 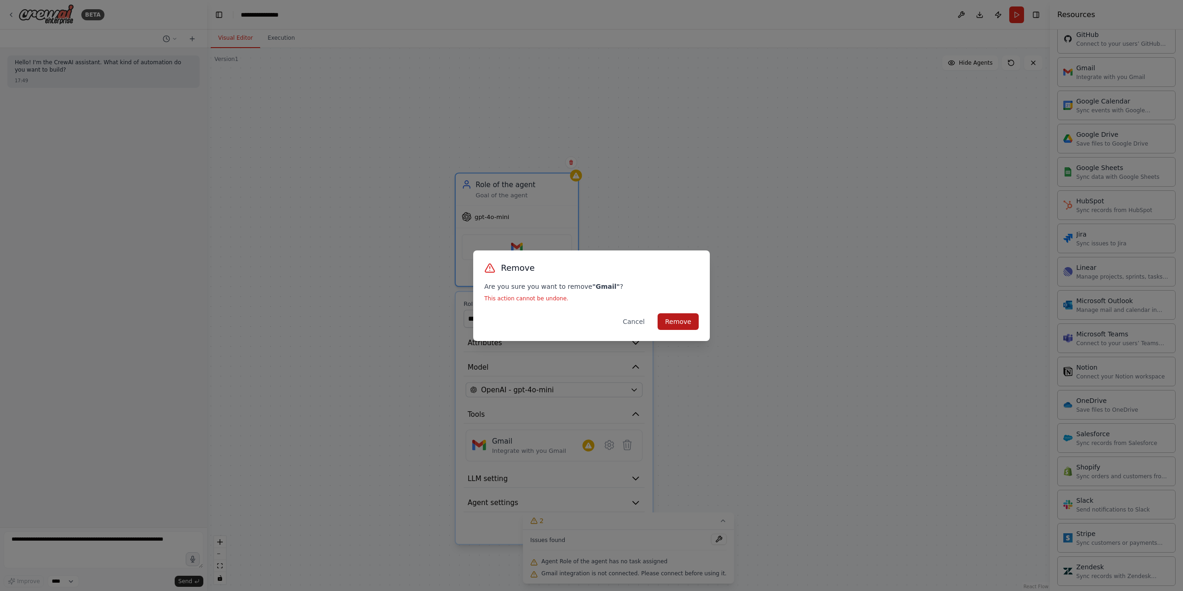 I want to click on button: Cancel, so click(x=633, y=321).